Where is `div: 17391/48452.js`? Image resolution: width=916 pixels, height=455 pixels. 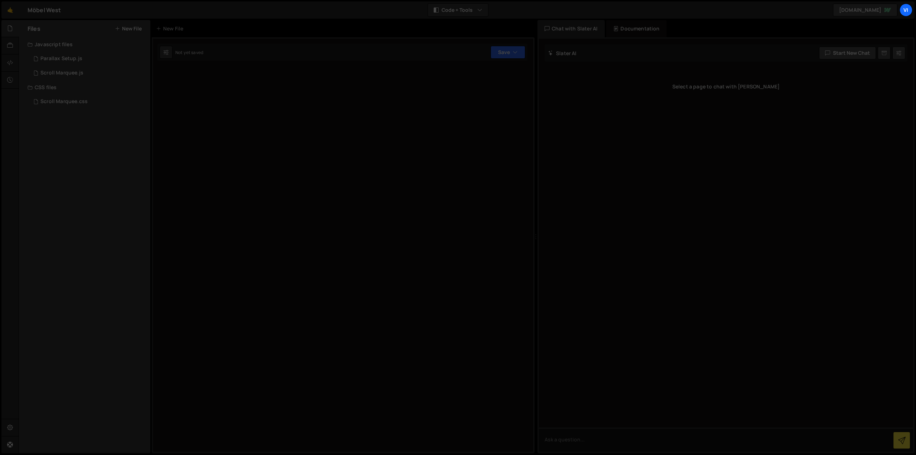 div: 17391/48452.js is located at coordinates (89, 59).